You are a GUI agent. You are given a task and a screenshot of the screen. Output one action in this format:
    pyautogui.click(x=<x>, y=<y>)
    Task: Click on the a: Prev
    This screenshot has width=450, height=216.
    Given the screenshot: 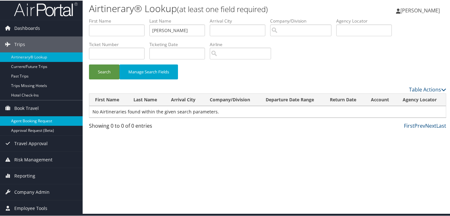 What is the action you would take?
    pyautogui.click(x=420, y=125)
    